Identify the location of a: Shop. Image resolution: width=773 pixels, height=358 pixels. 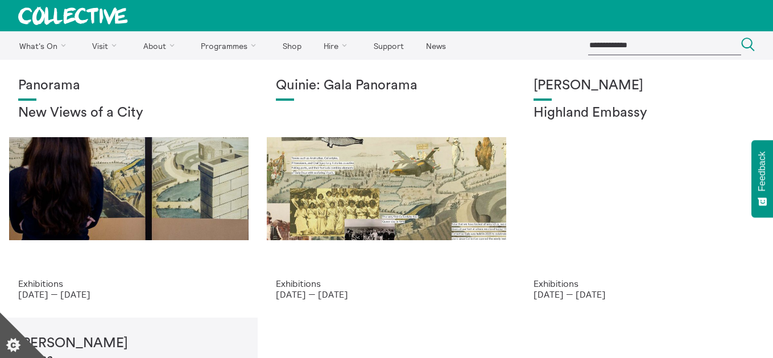
(292, 45).